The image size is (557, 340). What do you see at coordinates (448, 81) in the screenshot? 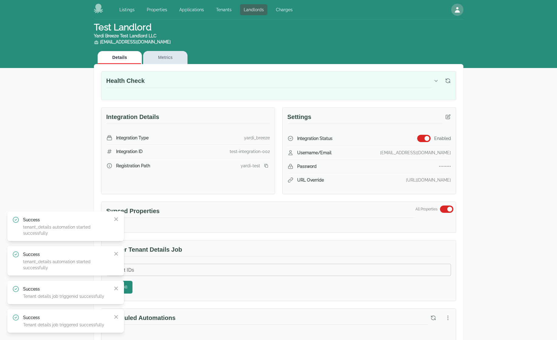
I see `button: Refresh health check` at bounding box center [448, 81].